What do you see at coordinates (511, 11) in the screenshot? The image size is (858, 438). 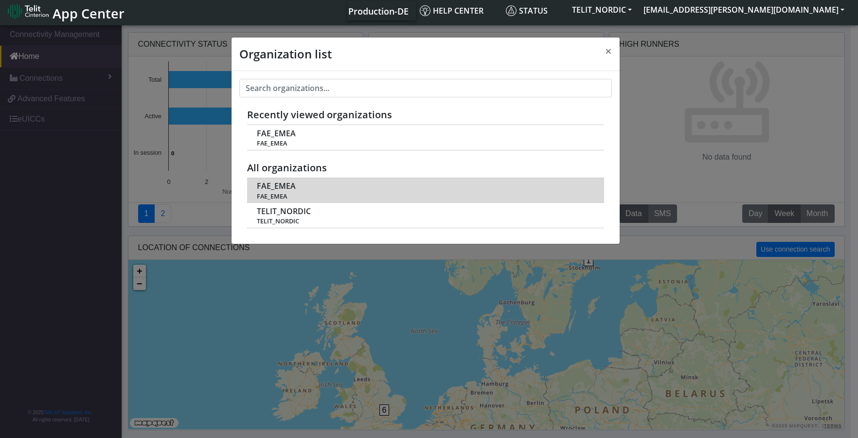 I see `img: status.svg` at bounding box center [511, 11].